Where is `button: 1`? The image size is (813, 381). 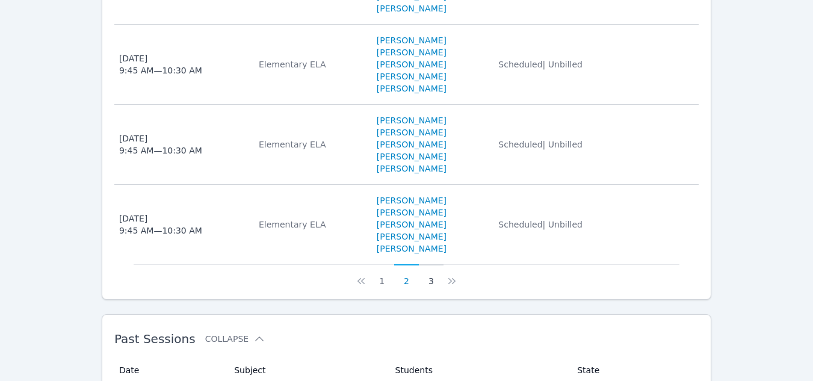 button: 1 is located at coordinates (381, 275).